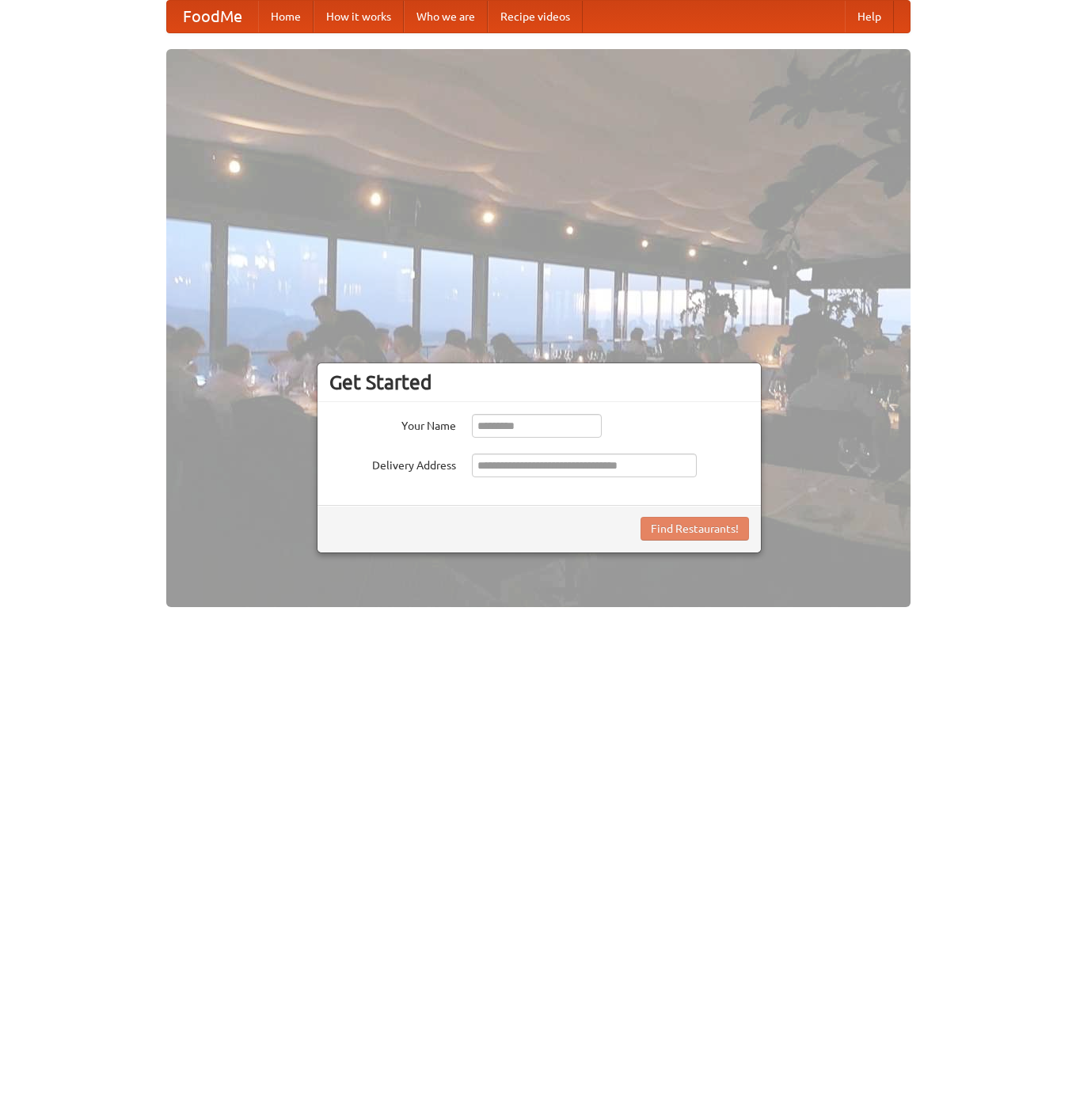  What do you see at coordinates (695, 529) in the screenshot?
I see `button: Find Restaurants!` at bounding box center [695, 529].